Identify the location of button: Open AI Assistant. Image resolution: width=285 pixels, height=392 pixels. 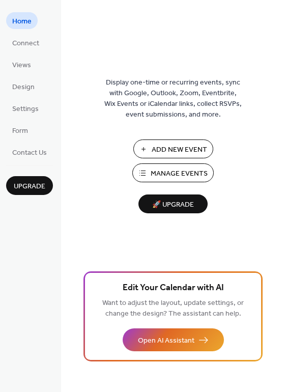
(173, 340).